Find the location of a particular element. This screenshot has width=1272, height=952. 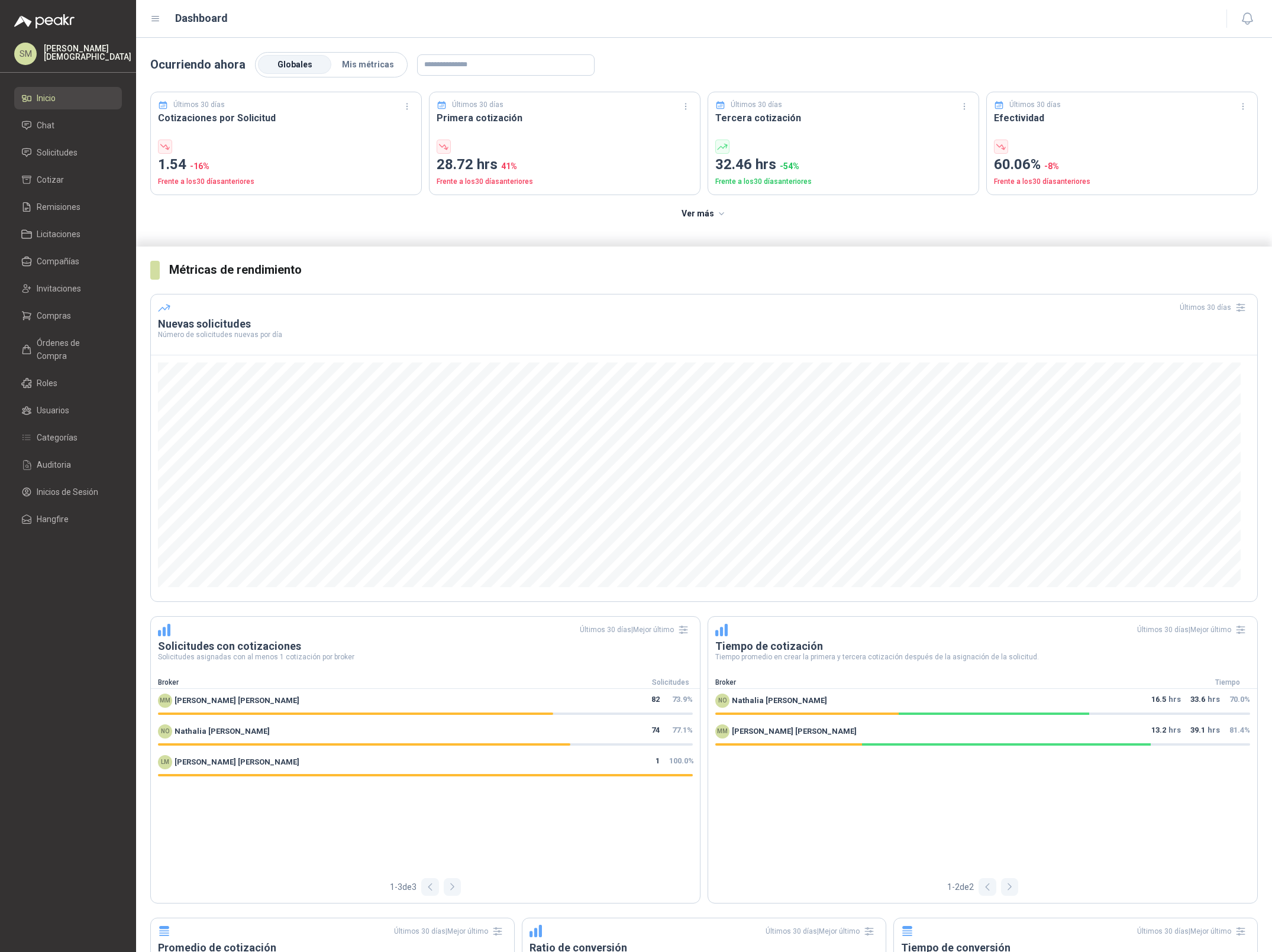

a: Inicios de Sesión is located at coordinates (68, 492).